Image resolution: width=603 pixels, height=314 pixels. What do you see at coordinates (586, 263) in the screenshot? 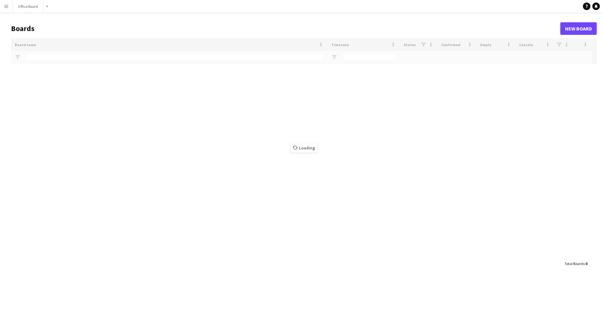
I see `span: 0` at bounding box center [586, 263].